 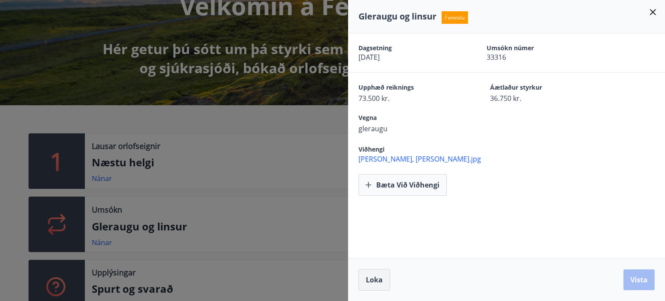 I want to click on span: Áætlaður styrkur, so click(x=540, y=88).